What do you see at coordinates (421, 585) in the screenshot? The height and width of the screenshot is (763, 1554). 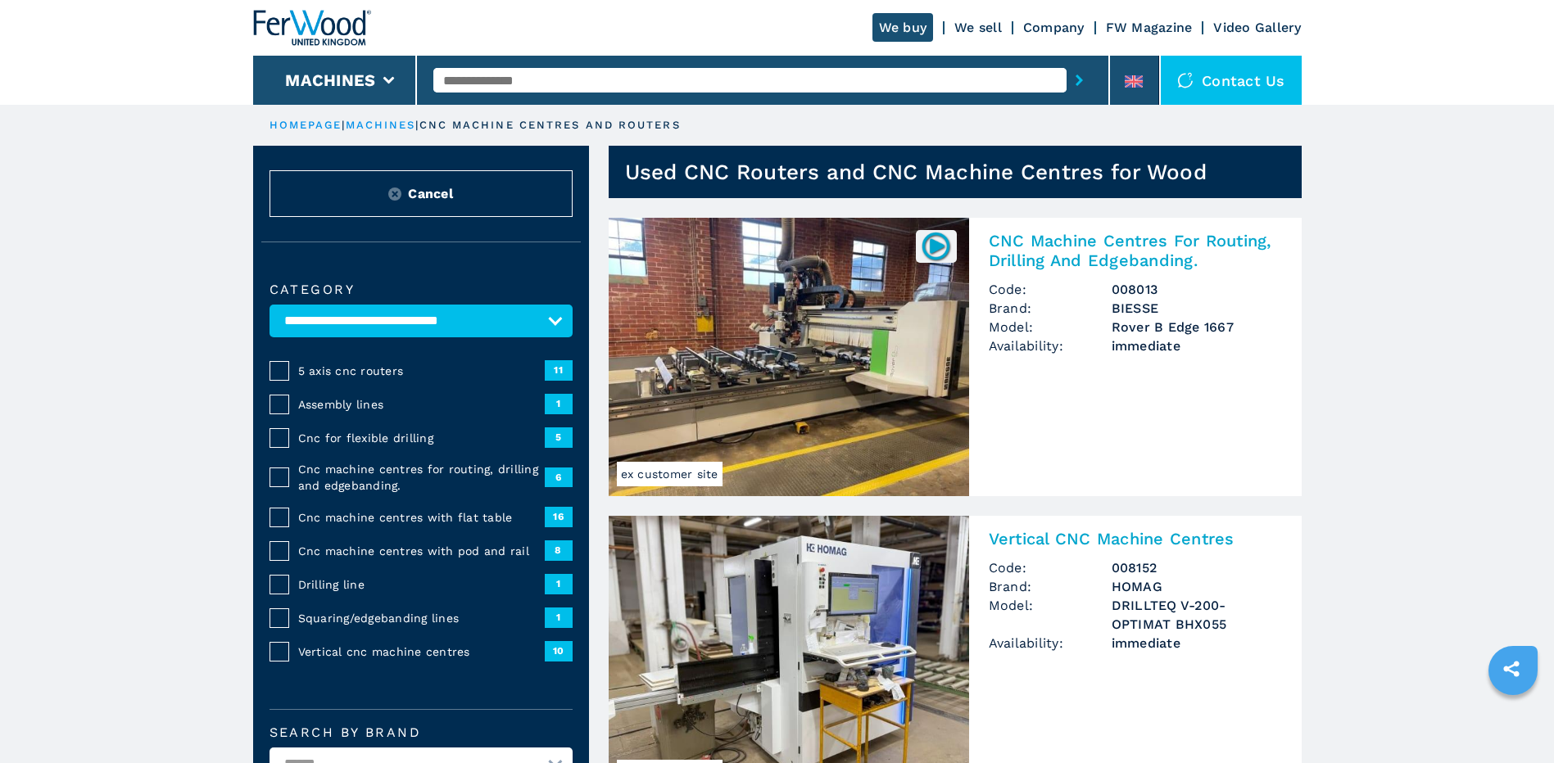 I see `span: Drilling line` at bounding box center [421, 585].